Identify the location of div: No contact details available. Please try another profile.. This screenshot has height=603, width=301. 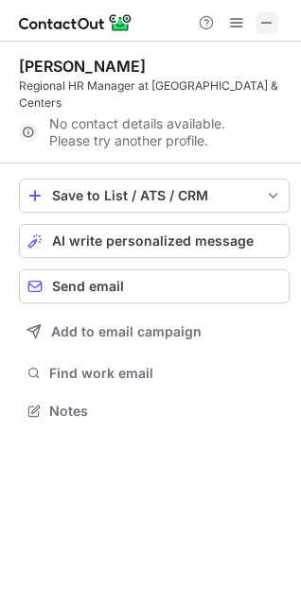
(154, 132).